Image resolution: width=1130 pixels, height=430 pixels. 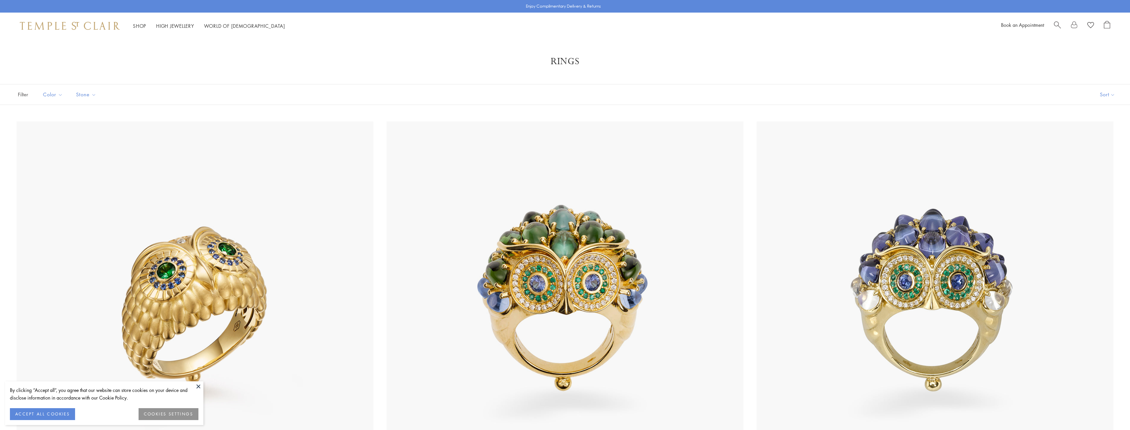 I want to click on button: Stone, so click(x=86, y=94).